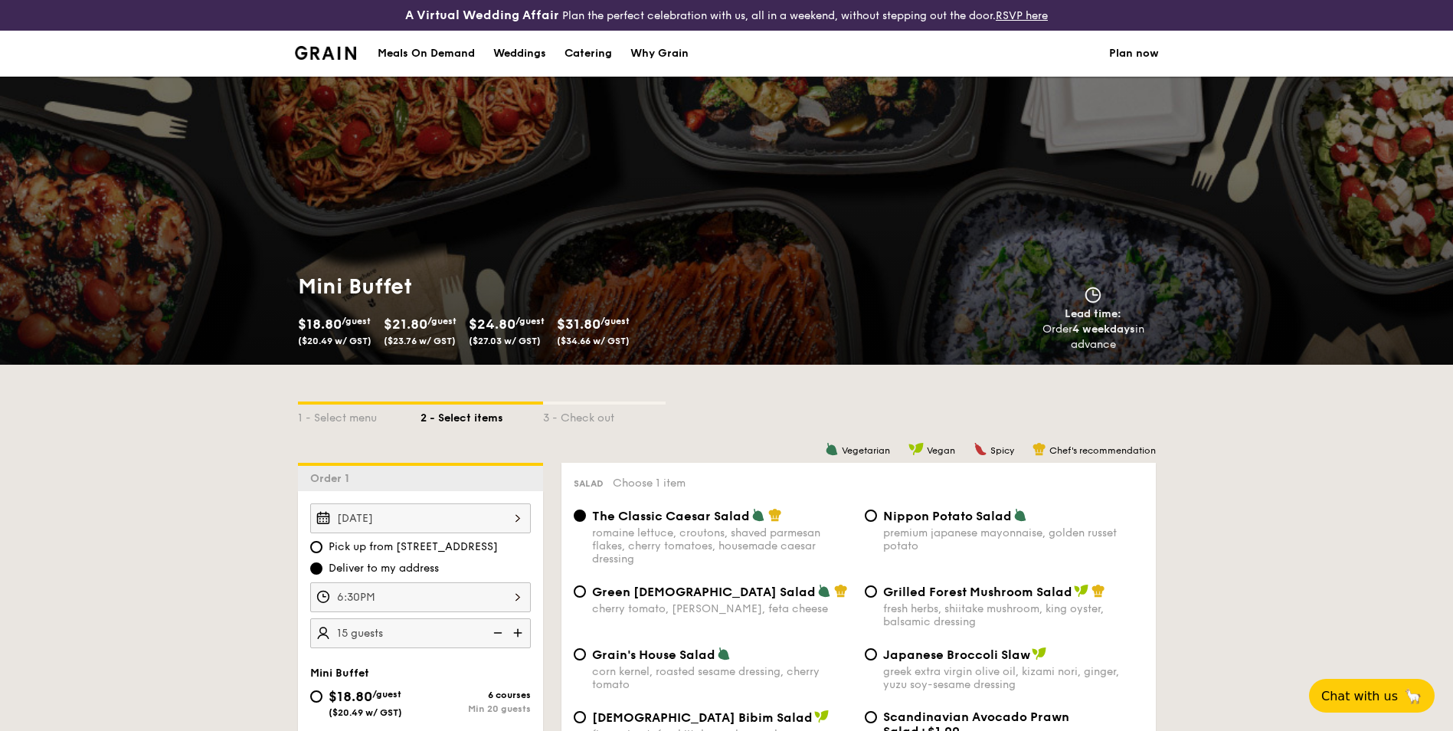 This screenshot has height=731, width=1453. I want to click on h4: A Virtual Wedding Affair, so click(482, 15).